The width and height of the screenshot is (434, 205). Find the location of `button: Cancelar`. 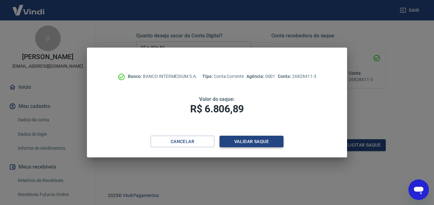

button: Cancelar is located at coordinates (182, 141).